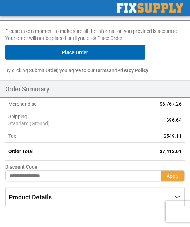 The width and height of the screenshot is (190, 227). What do you see at coordinates (18, 116) in the screenshot?
I see `span: Shipping` at bounding box center [18, 116].